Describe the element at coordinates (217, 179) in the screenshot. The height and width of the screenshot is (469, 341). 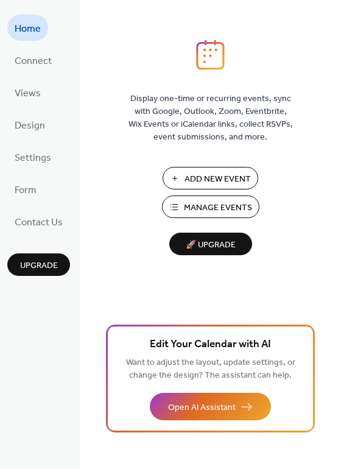
I see `span: Add New Event` at that location.